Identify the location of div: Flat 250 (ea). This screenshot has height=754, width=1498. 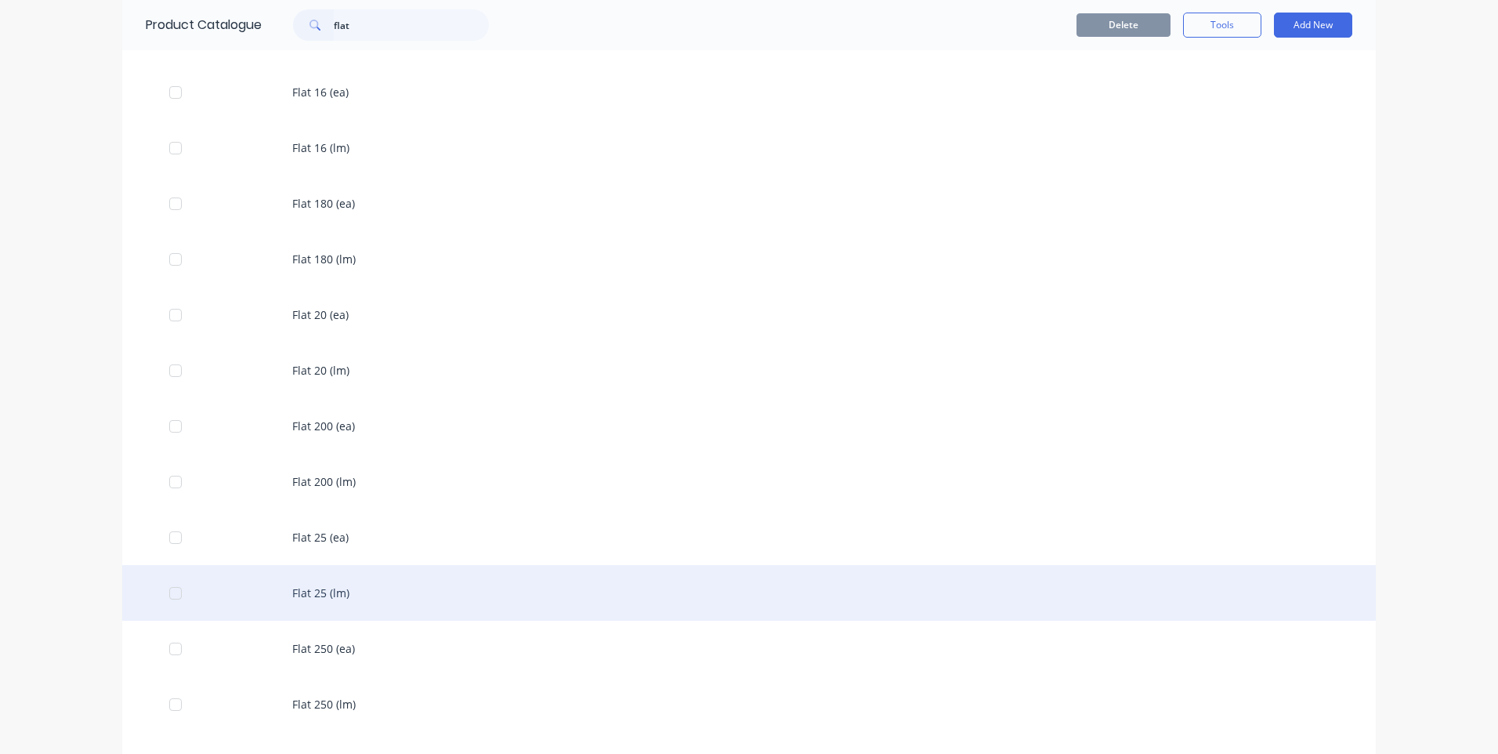
(749, 648).